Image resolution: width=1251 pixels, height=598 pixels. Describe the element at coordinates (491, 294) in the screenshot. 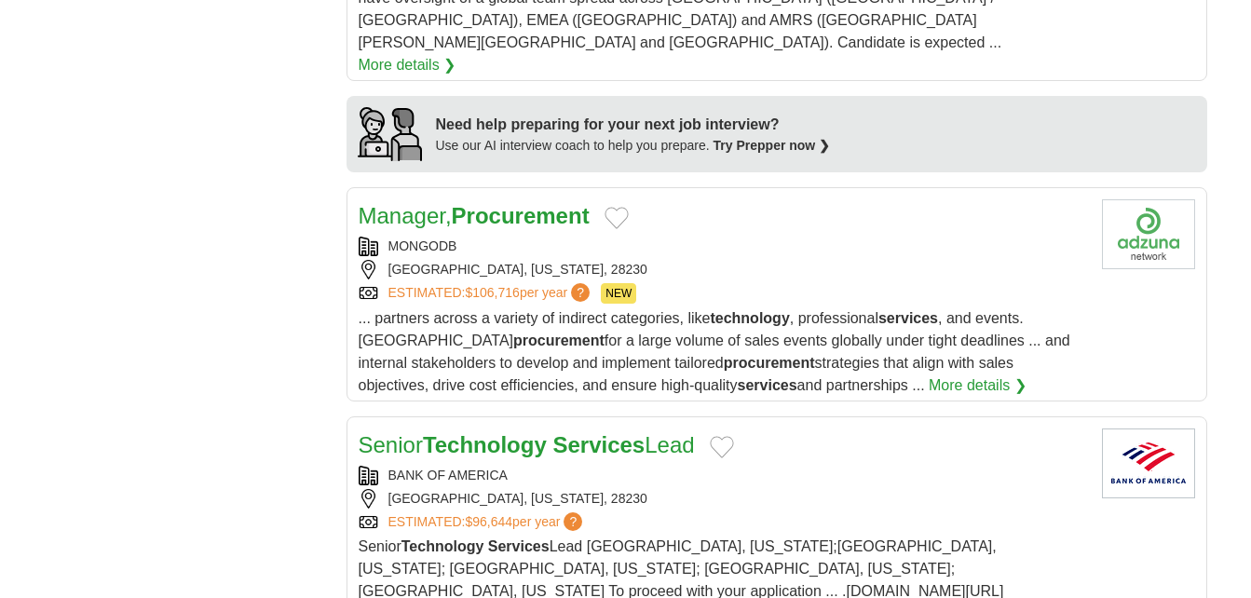

I see `a: ESTIMATED:$106,716per year?` at that location.